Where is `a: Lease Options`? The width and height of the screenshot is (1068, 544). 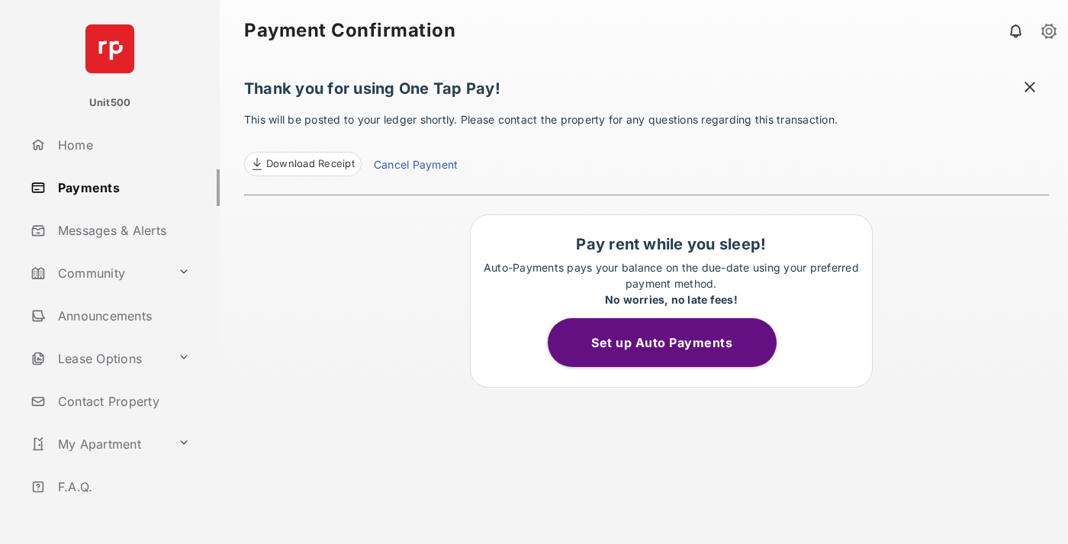
a: Lease Options is located at coordinates (98, 359).